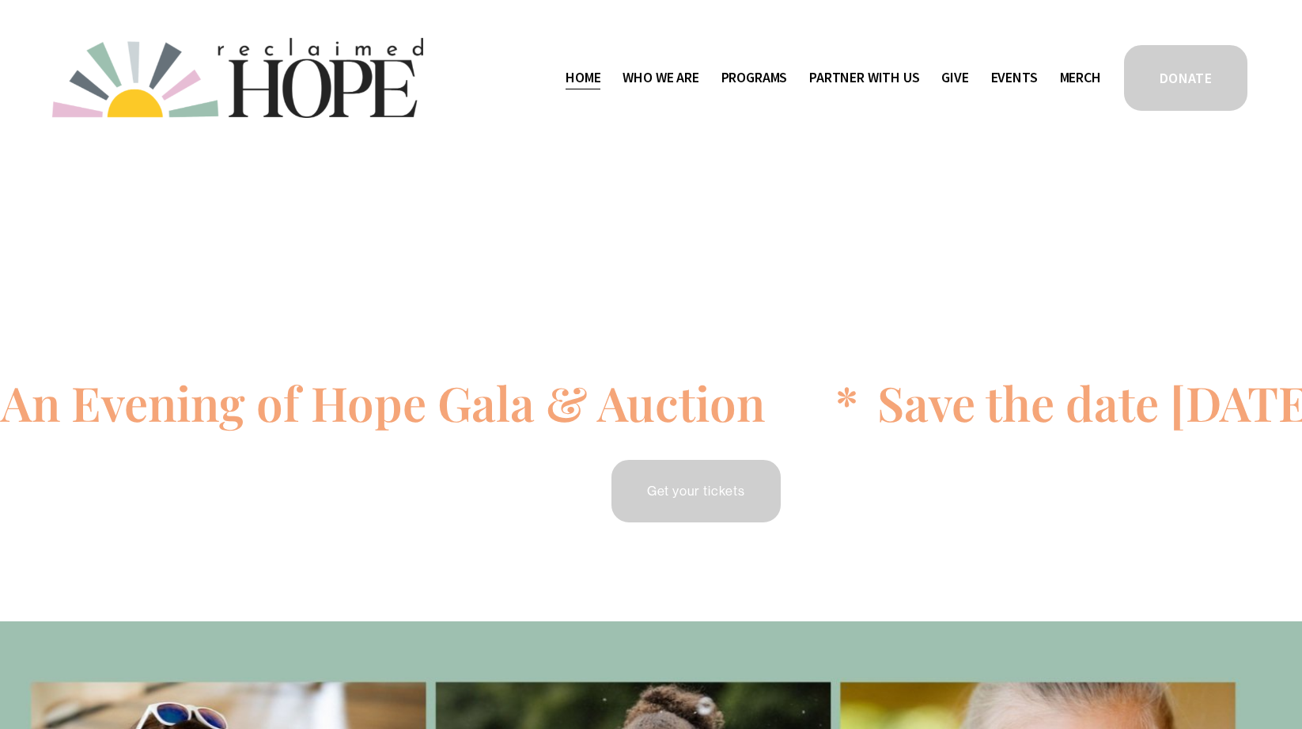 This screenshot has width=1302, height=729. I want to click on span: Who We Are, so click(661, 78).